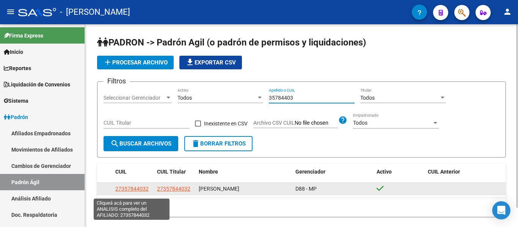  Describe the element at coordinates (444, 172) in the screenshot. I see `span: CUIL Anterior` at that location.